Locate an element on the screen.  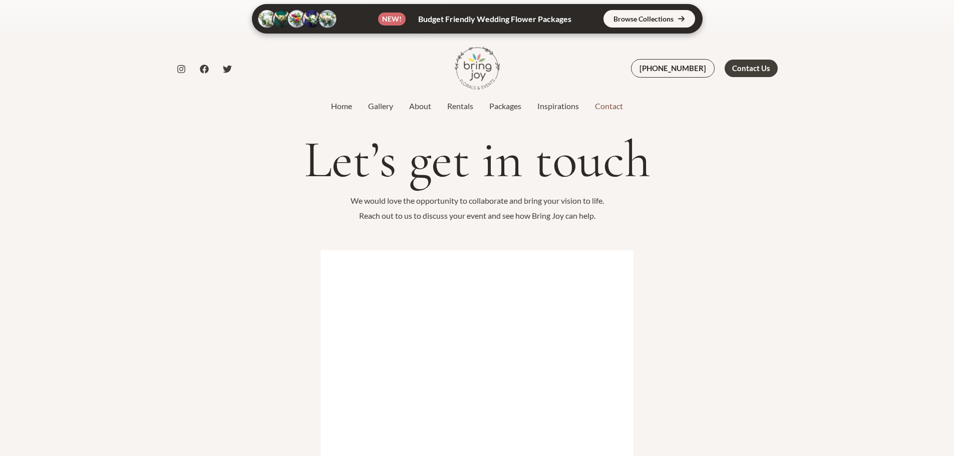
a: Contact is located at coordinates (609, 106).